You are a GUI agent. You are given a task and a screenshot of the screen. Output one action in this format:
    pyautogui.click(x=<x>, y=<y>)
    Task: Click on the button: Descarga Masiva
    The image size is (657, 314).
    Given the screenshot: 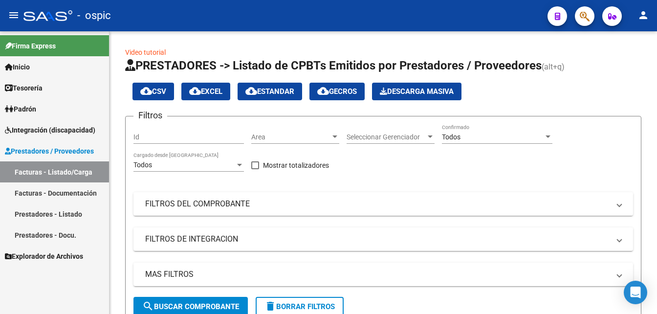 What is the action you would take?
    pyautogui.click(x=416, y=91)
    